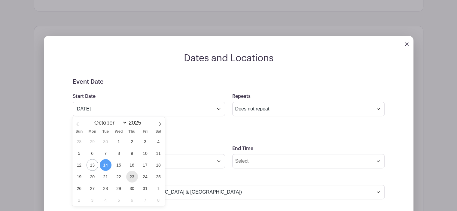 This screenshot has height=211, width=457. Describe the element at coordinates (136, 123) in the screenshot. I see `input: Year` at that location.